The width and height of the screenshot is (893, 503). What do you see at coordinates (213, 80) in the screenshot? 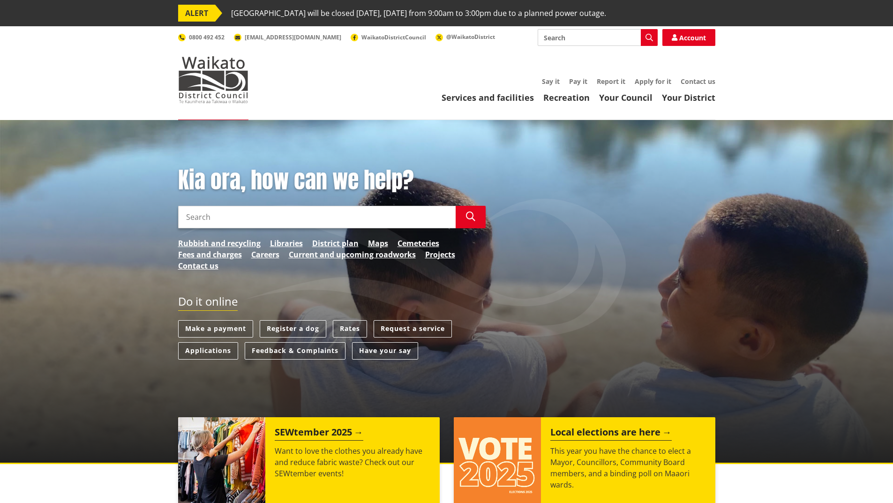
I see `img: Waikato District Council - Te Kaunihera aa Takiwaa o Waikato` at bounding box center [213, 80].